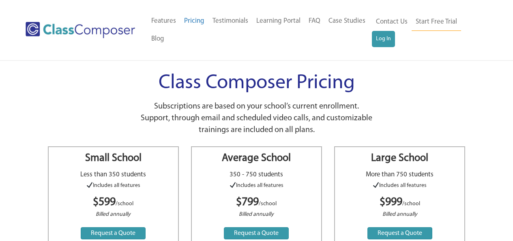  I want to click on p: Subscriptions are based on your school’s current enrollment. Support, through email and scheduled..., so click(257, 118).